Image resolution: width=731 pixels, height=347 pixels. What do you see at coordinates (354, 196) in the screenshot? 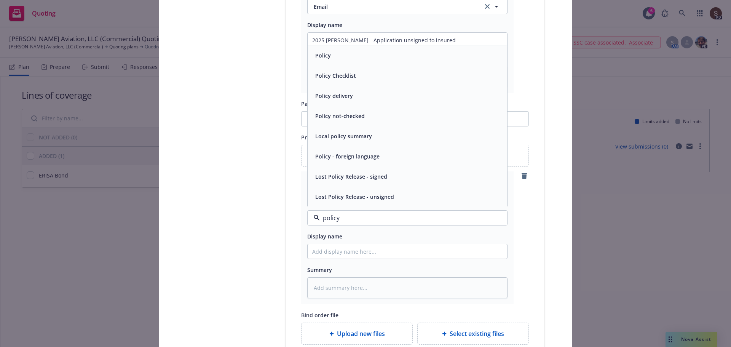
I see `button: Lost Policy Release - unsigned` at bounding box center [354, 196].